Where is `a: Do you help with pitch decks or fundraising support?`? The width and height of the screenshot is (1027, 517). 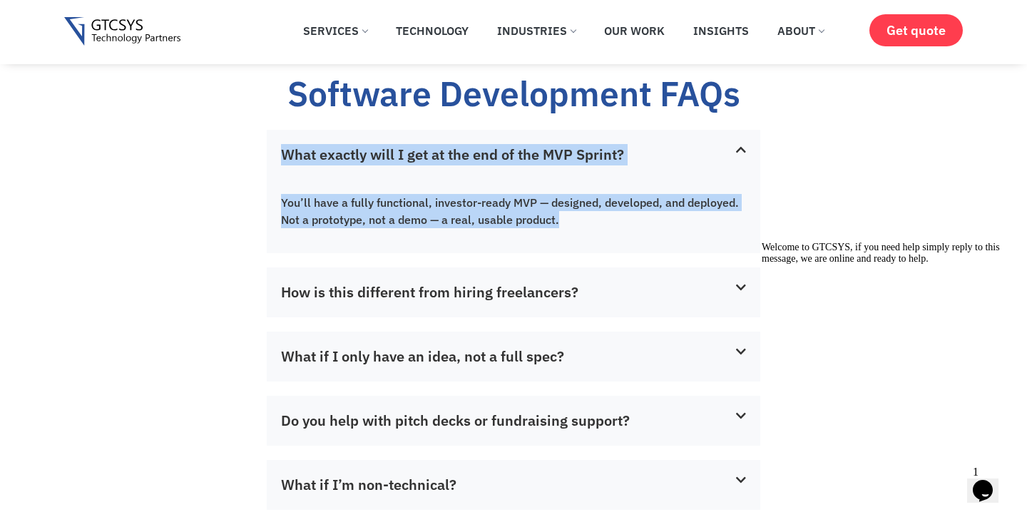 a: Do you help with pitch decks or fundraising support? is located at coordinates (455, 420).